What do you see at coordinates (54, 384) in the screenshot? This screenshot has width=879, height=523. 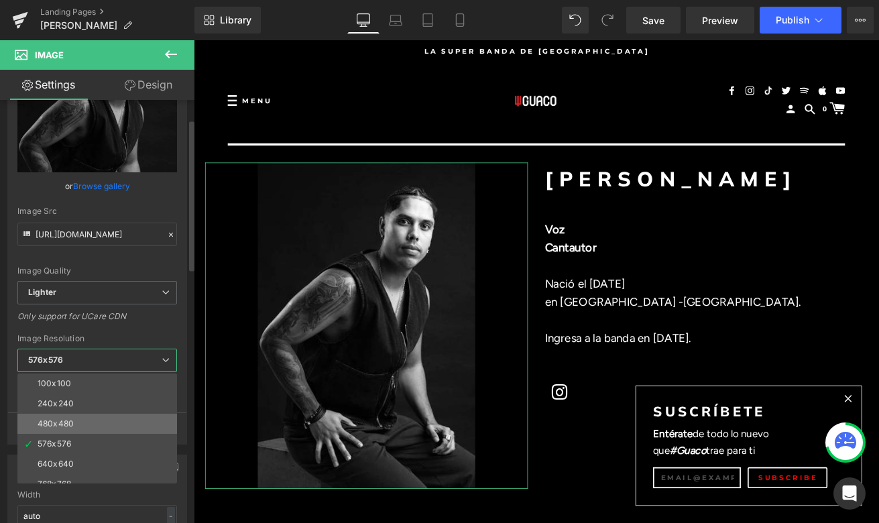 I see `div: 100x100` at bounding box center [54, 384].